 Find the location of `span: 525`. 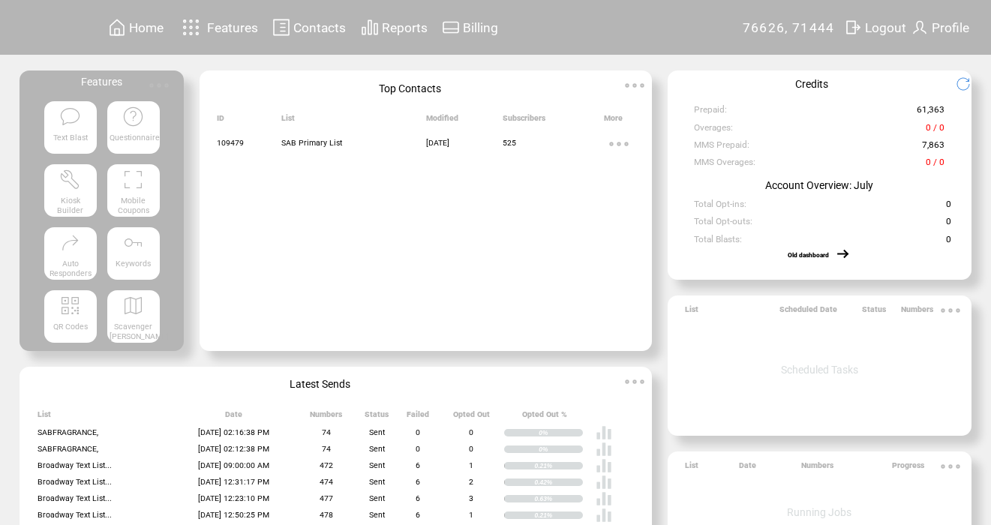

span: 525 is located at coordinates (509, 142).